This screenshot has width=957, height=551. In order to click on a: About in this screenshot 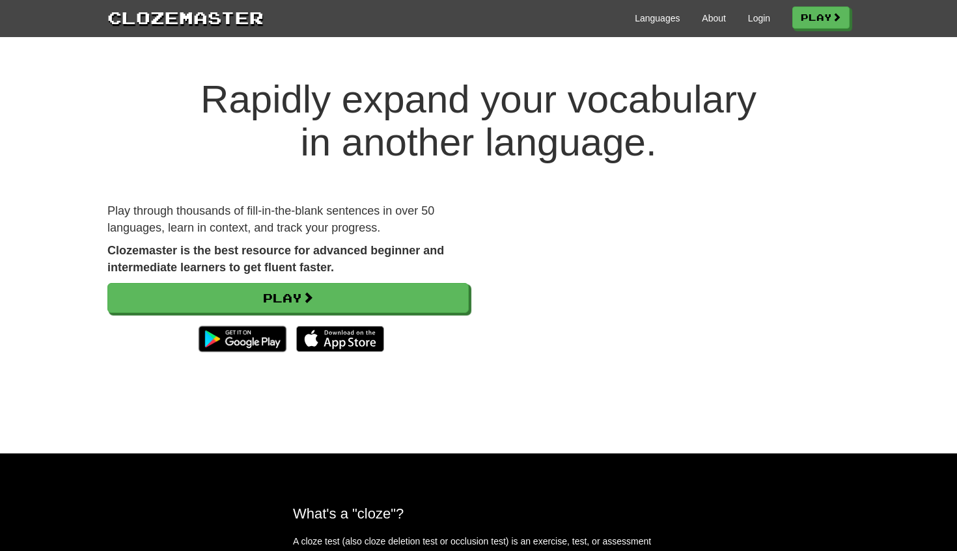, I will do `click(713, 18)`.